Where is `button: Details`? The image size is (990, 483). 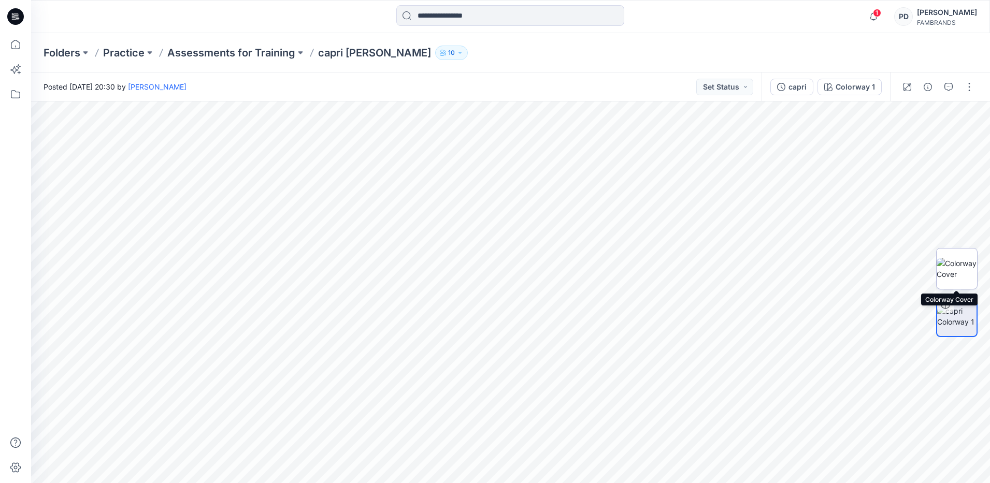
button: Details is located at coordinates (928, 87).